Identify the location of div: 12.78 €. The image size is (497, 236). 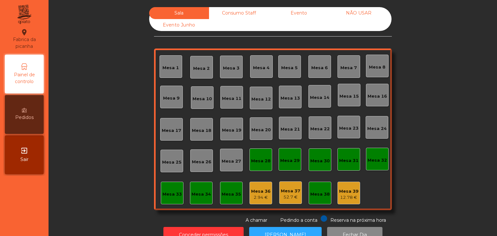
(349, 198).